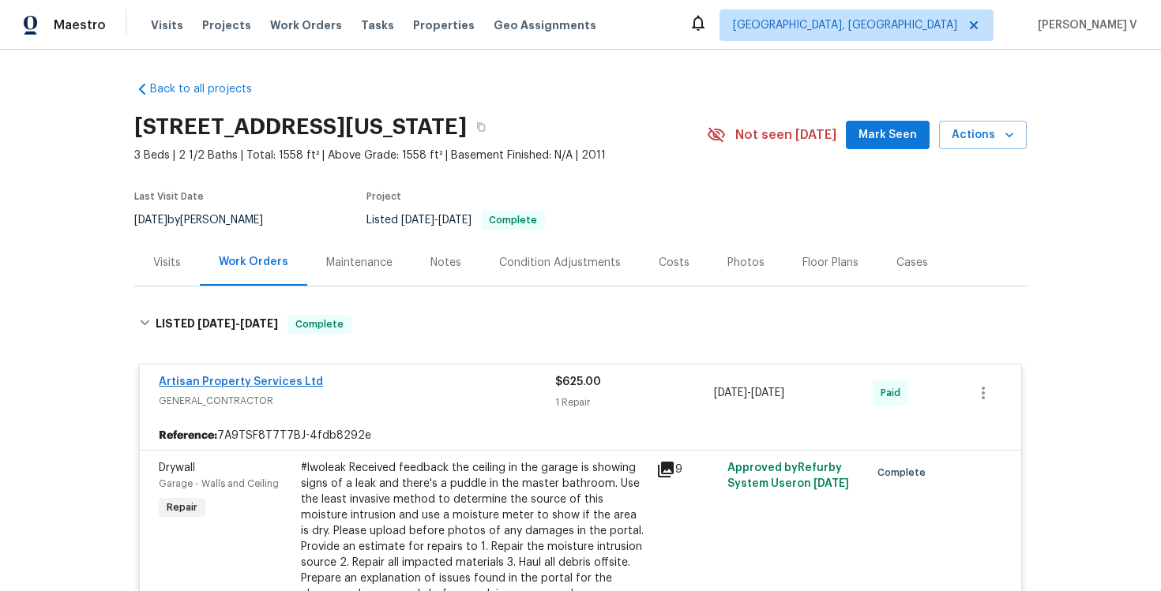  Describe the element at coordinates (788, 476) in the screenshot. I see `span: Approved by Refurby System User on` at that location.